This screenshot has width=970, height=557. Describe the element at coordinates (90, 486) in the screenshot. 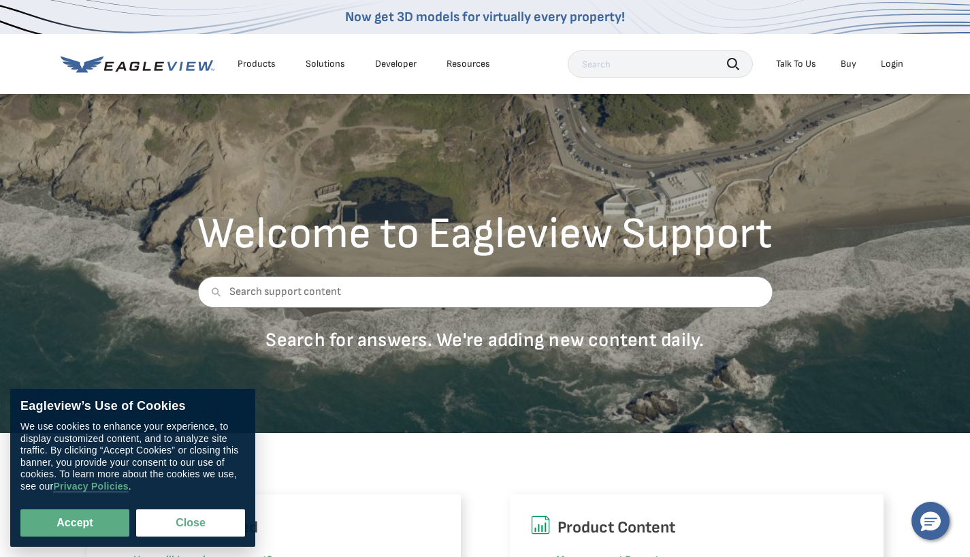

I see `a: Privacy Policies` at that location.